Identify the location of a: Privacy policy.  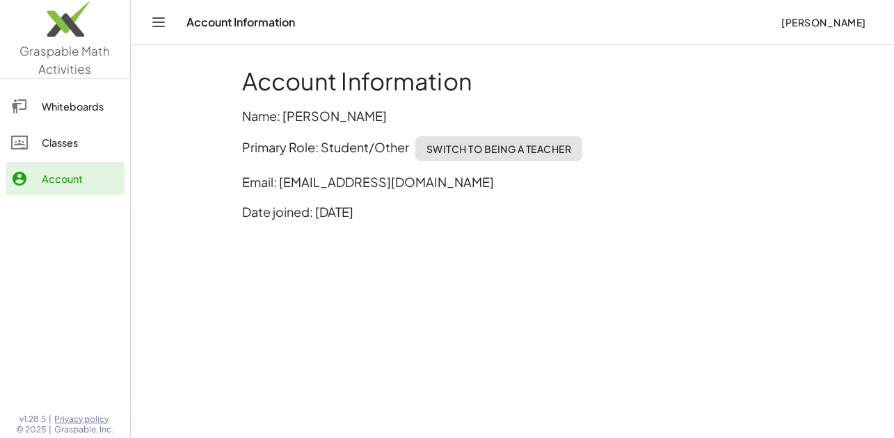
(84, 420).